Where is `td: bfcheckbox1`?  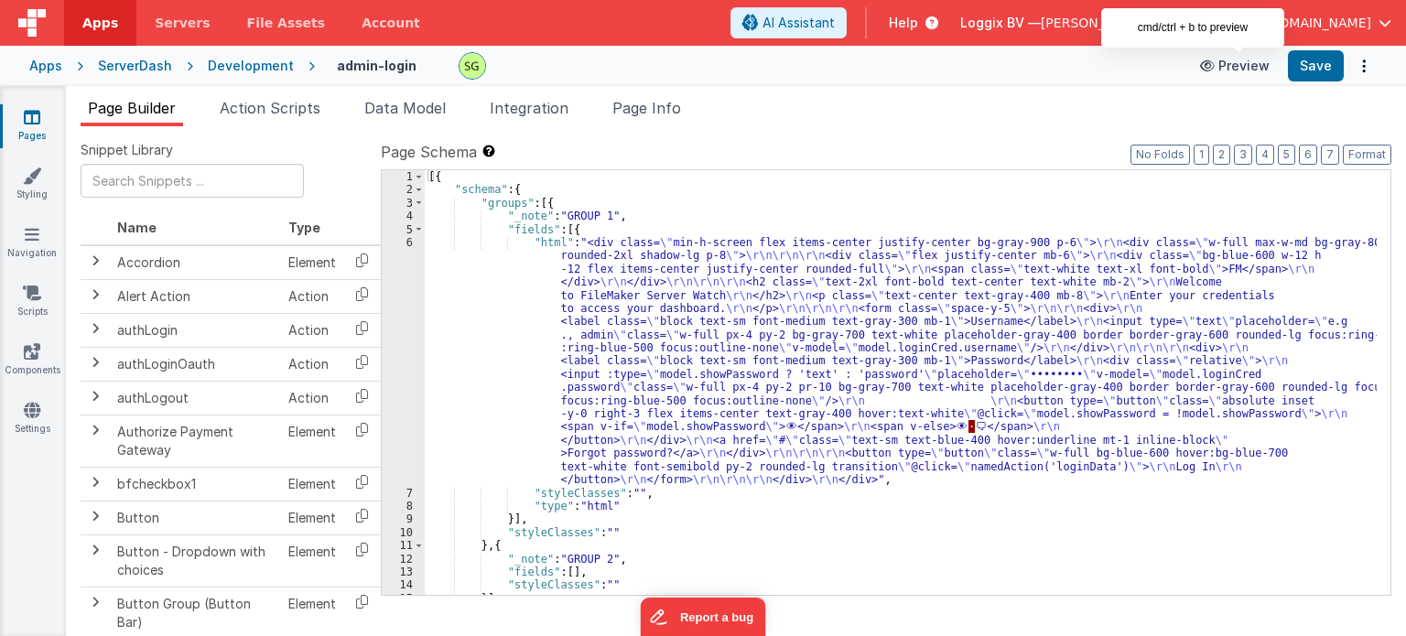 td: bfcheckbox1 is located at coordinates (195, 483).